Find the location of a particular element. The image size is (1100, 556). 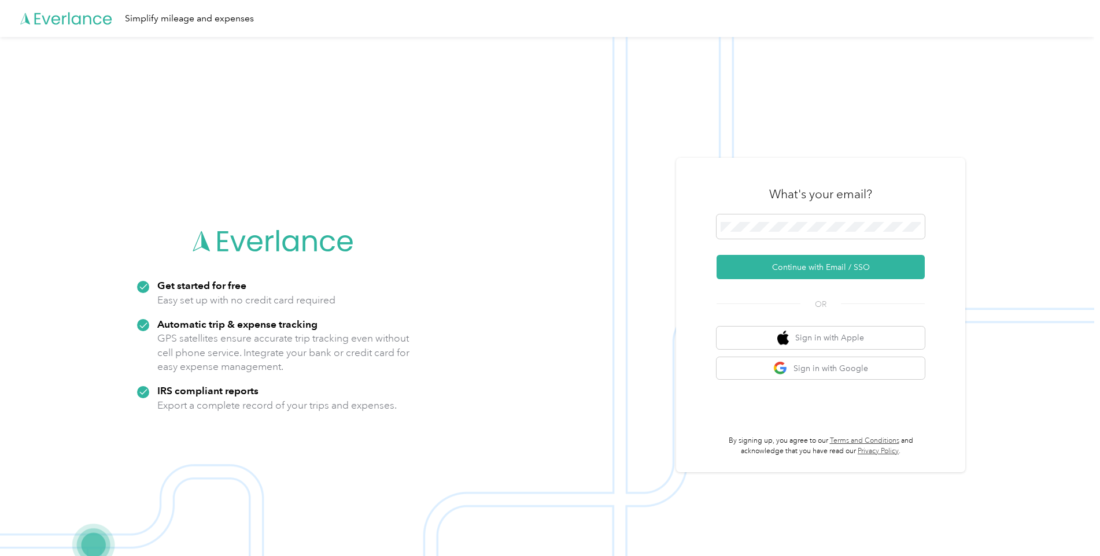

div: Simplify mileage and expenses is located at coordinates (189, 19).